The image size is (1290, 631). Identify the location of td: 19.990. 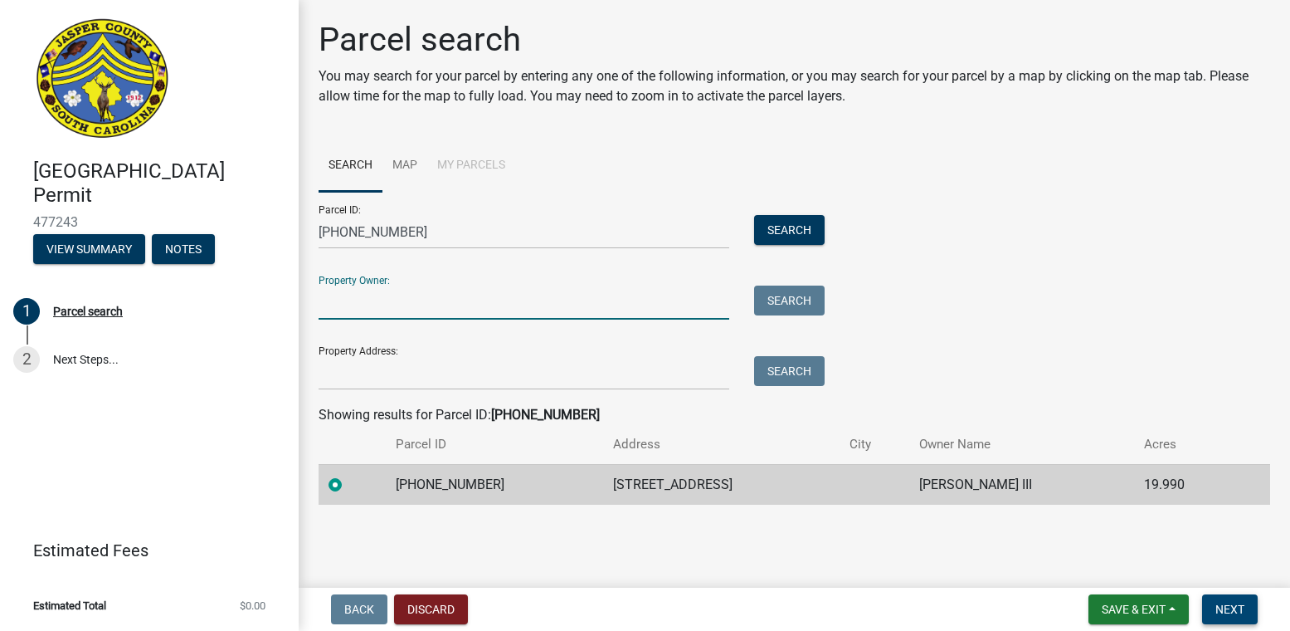
(1185, 484).